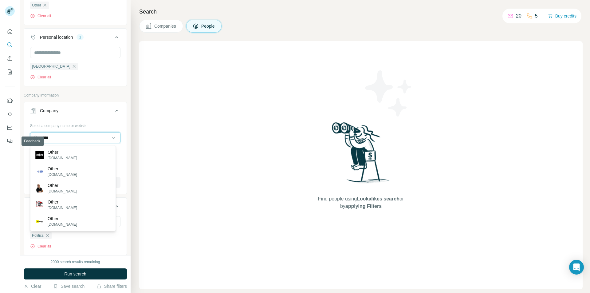 The height and width of the screenshot is (293, 590). What do you see at coordinates (10, 45) in the screenshot?
I see `button: Search` at bounding box center [10, 45].